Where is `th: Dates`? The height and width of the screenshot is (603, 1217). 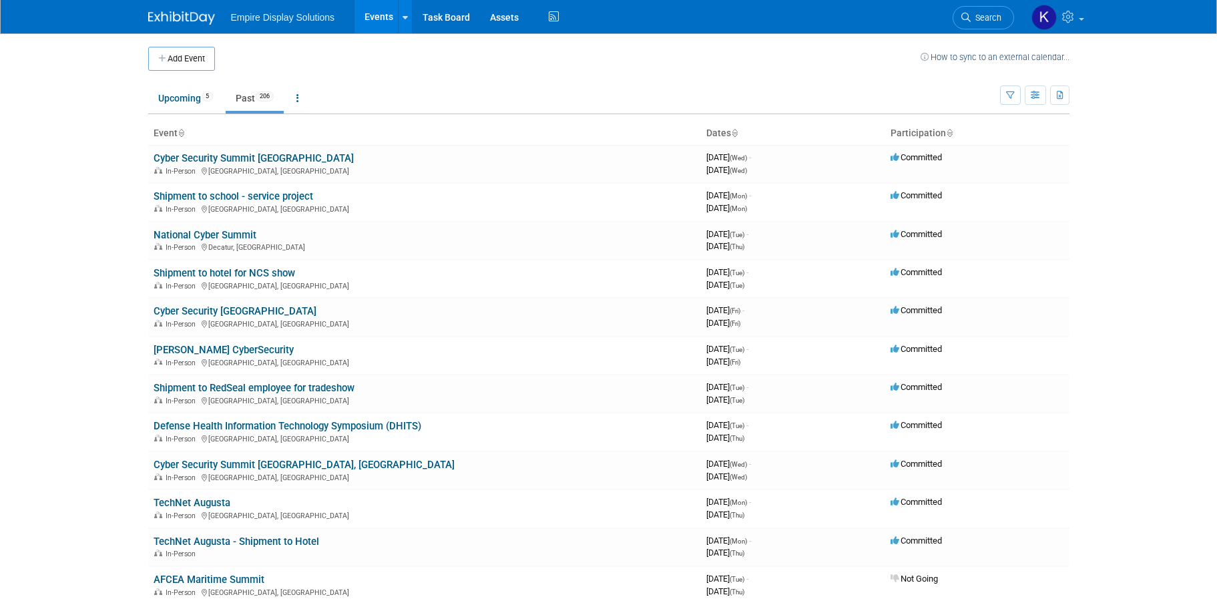
th: Dates is located at coordinates (793, 134).